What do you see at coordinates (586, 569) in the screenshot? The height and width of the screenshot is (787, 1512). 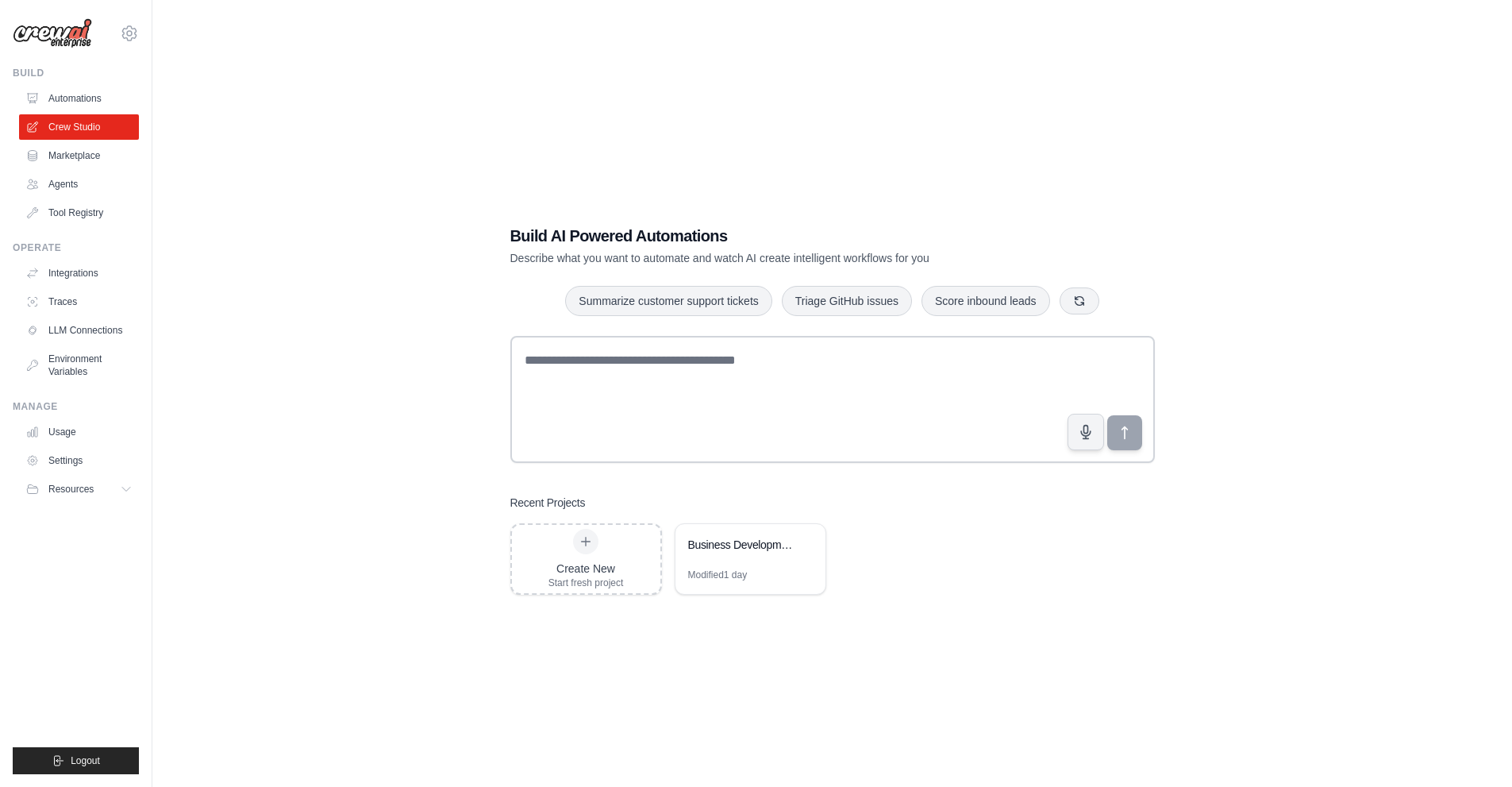 I see `div: Create New` at bounding box center [586, 569].